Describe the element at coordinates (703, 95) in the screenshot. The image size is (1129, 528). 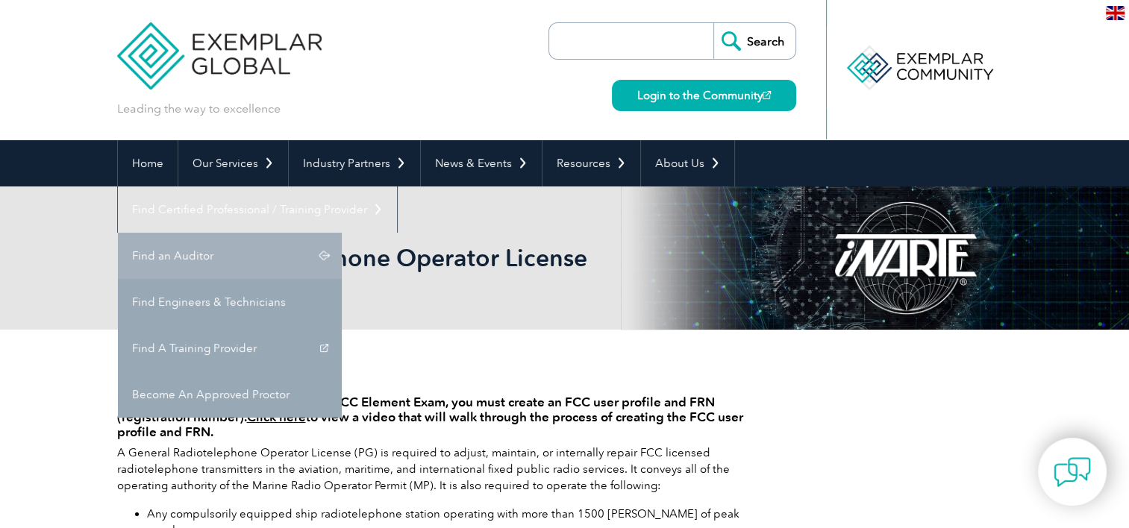
I see `a: Login to the Community` at that location.